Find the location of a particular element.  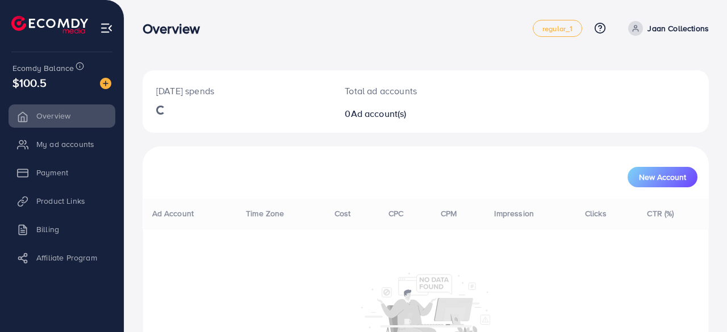

span: regular_1 is located at coordinates (557, 28).